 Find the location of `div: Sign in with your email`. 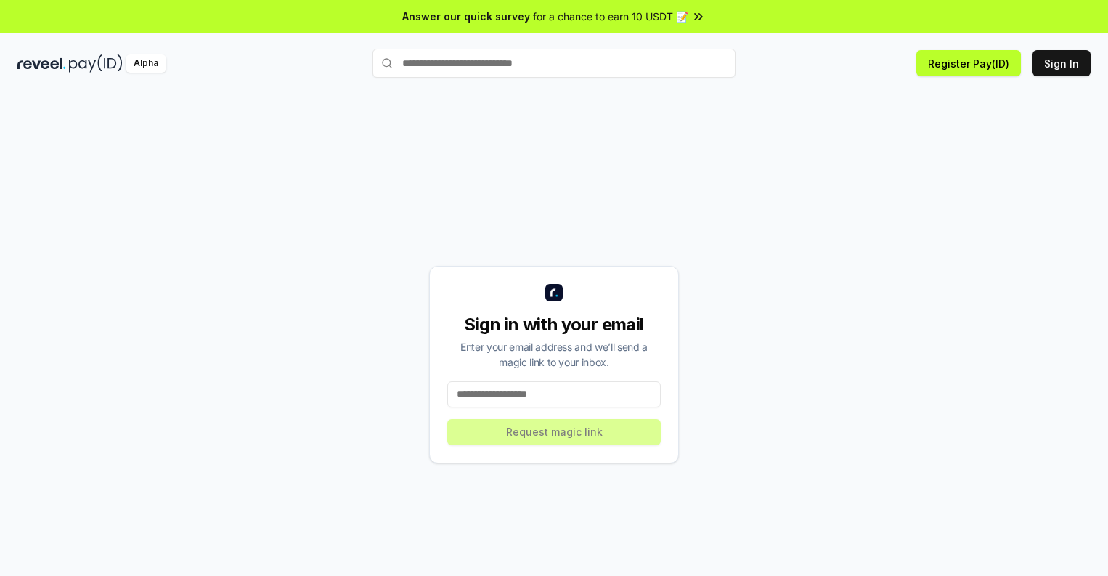

div: Sign in with your email is located at coordinates (554, 324).